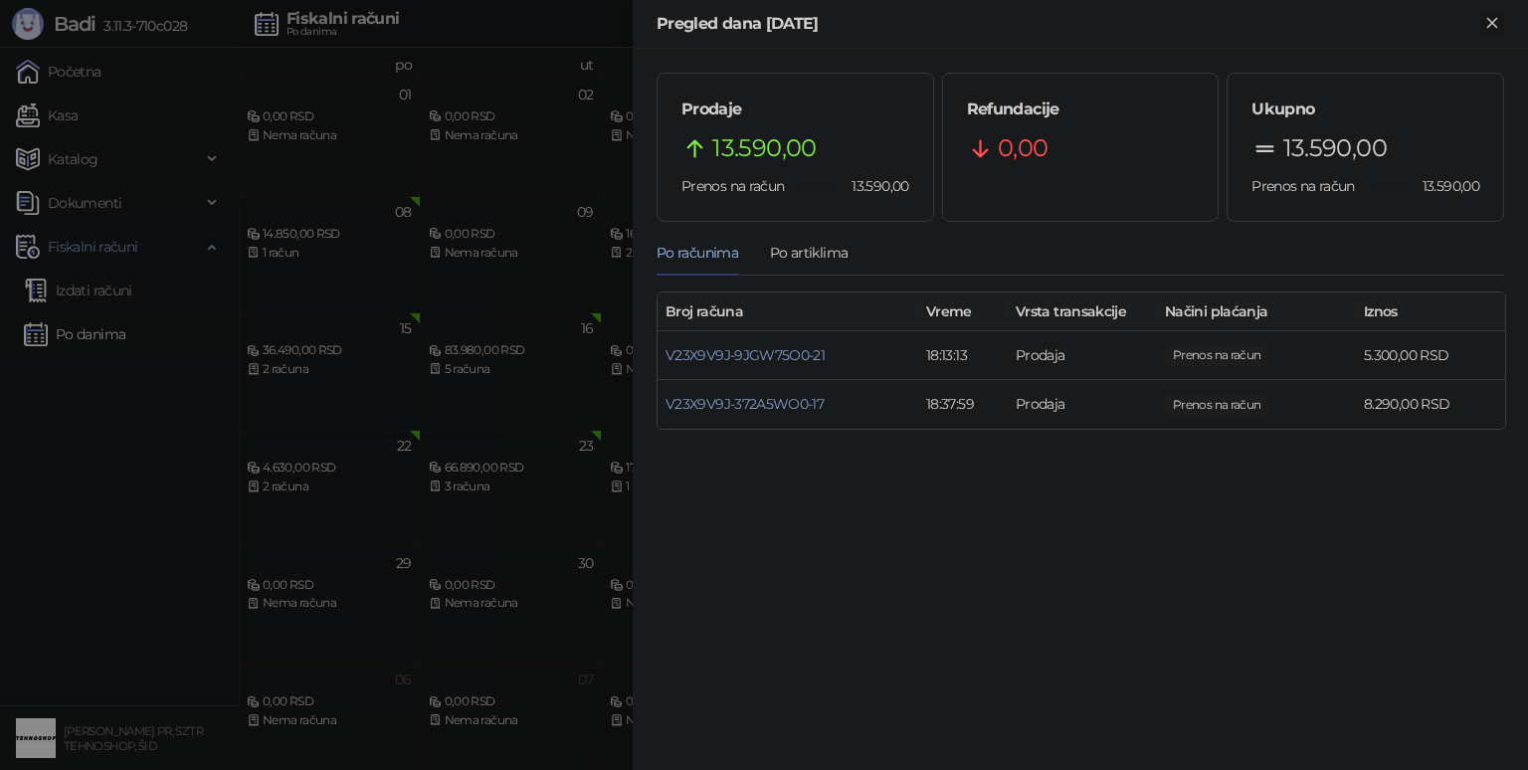 Image resolution: width=1528 pixels, height=770 pixels. What do you see at coordinates (1082, 311) in the screenshot?
I see `th: Vrsta transakcije` at bounding box center [1082, 311].